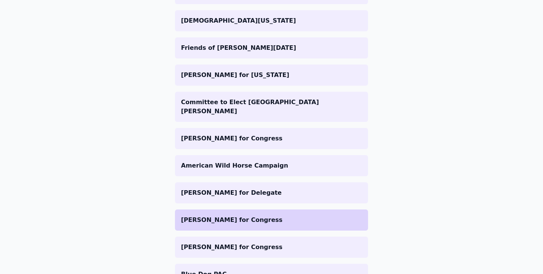 Image resolution: width=543 pixels, height=274 pixels. What do you see at coordinates (272, 166) in the screenshot?
I see `p: American Wild Horse Campaign` at bounding box center [272, 166].